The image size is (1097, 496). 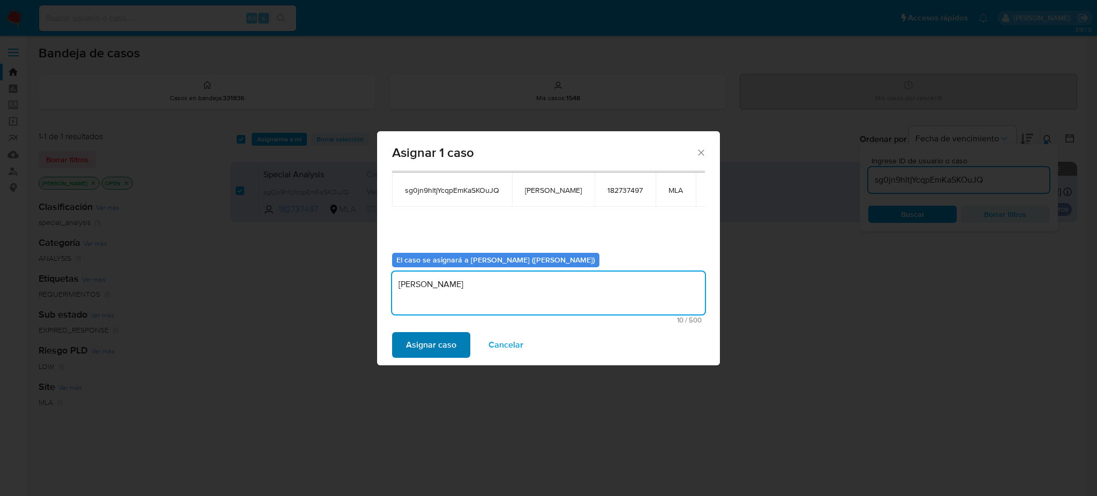 What do you see at coordinates (675, 190) in the screenshot?
I see `span: MLA` at bounding box center [675, 190].